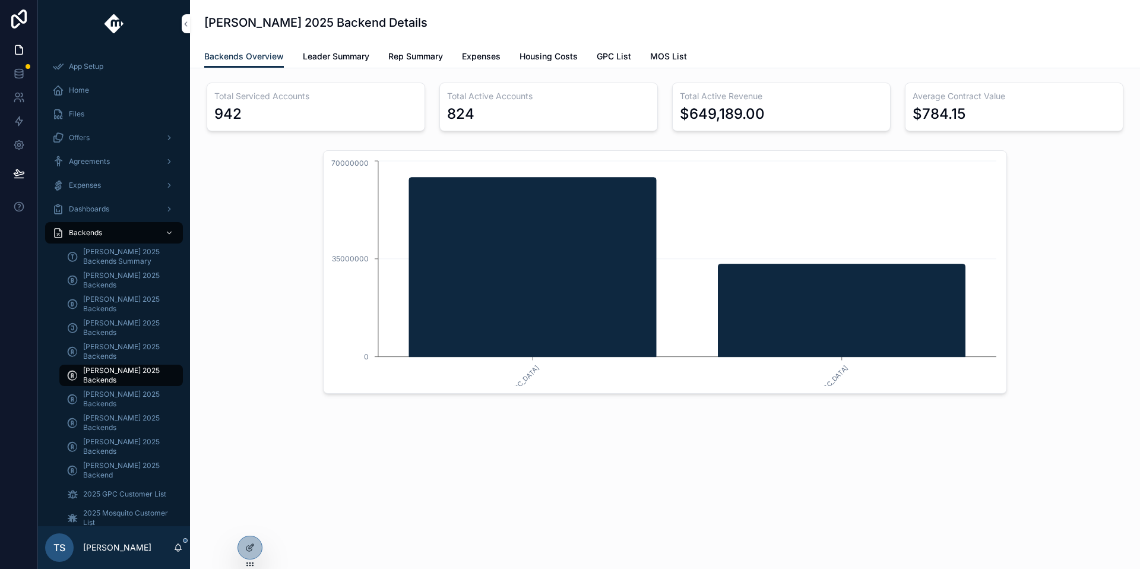  What do you see at coordinates (127, 518) in the screenshot?
I see `span: 2025 Mosquito Customer List` at bounding box center [127, 518].